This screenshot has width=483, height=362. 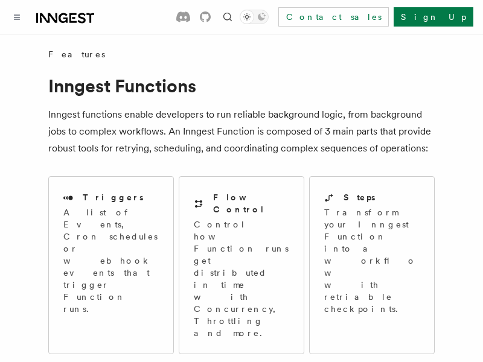 What do you see at coordinates (372, 265) in the screenshot?
I see `a: StepsTransform your Inngest Function into a workflow with retriable checkpoints.` at bounding box center [372, 265].